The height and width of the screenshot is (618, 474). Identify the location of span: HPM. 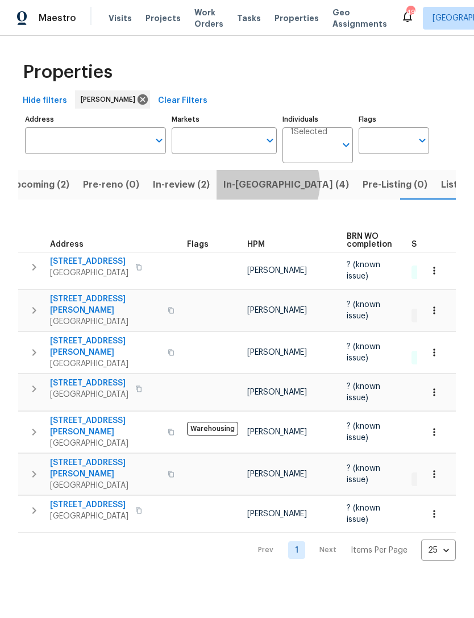
(256, 244).